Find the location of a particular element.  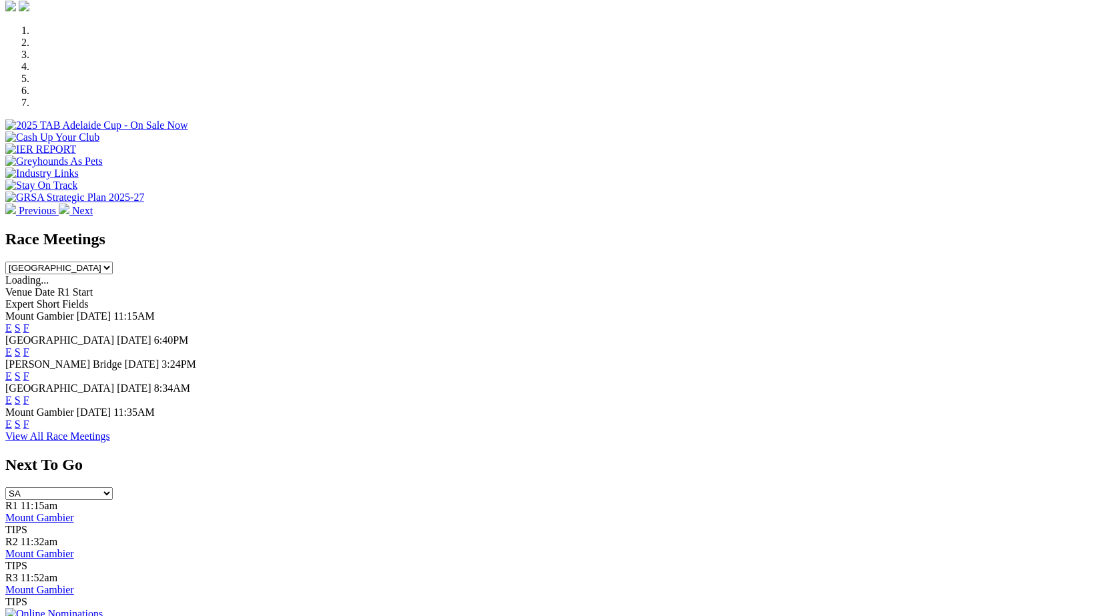

h2: Race Meetings is located at coordinates (555, 239).